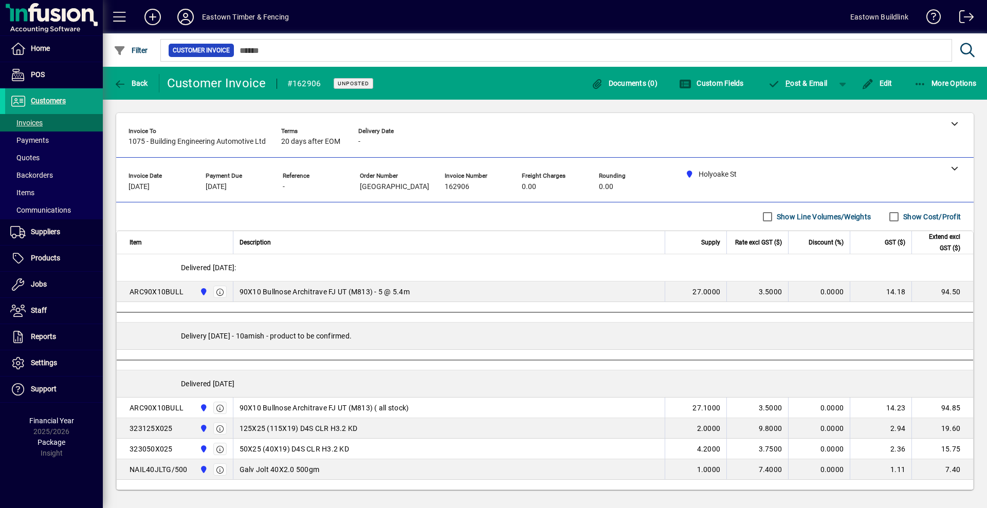 This screenshot has height=508, width=987. Describe the element at coordinates (43, 337) in the screenshot. I see `span: Reports` at that location.